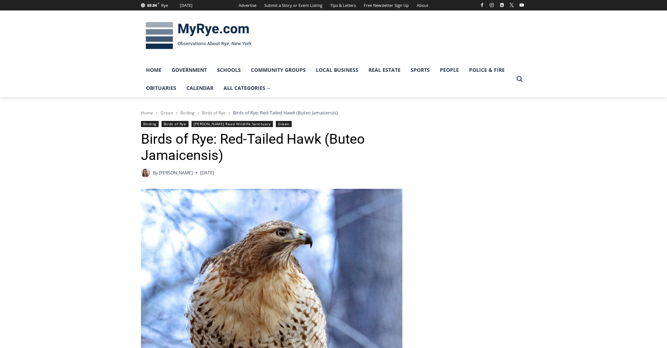  I want to click on a: Government, so click(189, 70).